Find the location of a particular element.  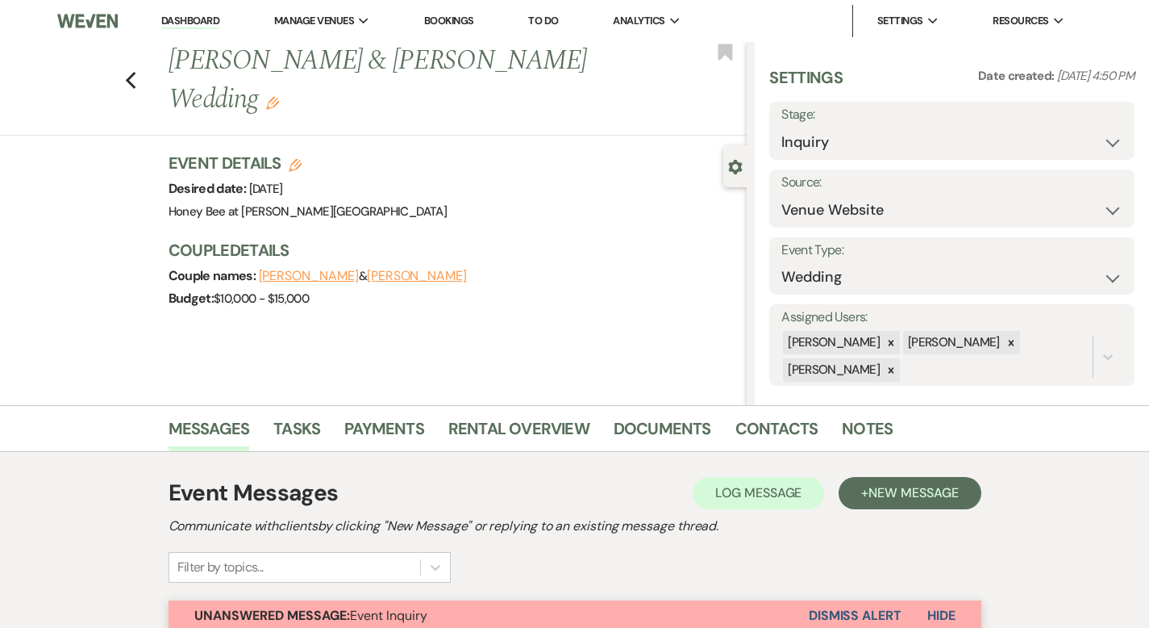

label: Assigned Users: is located at coordinates (952, 317).